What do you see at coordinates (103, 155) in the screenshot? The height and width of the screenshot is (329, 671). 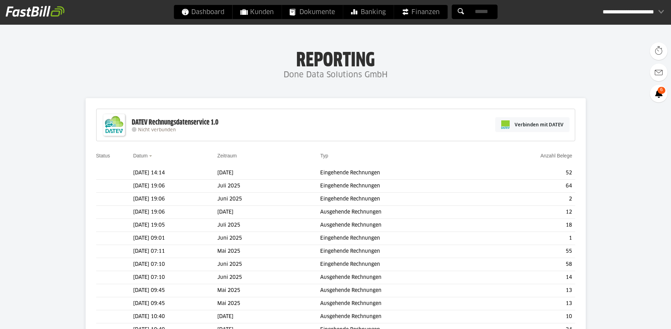 I see `a: Status` at bounding box center [103, 155].